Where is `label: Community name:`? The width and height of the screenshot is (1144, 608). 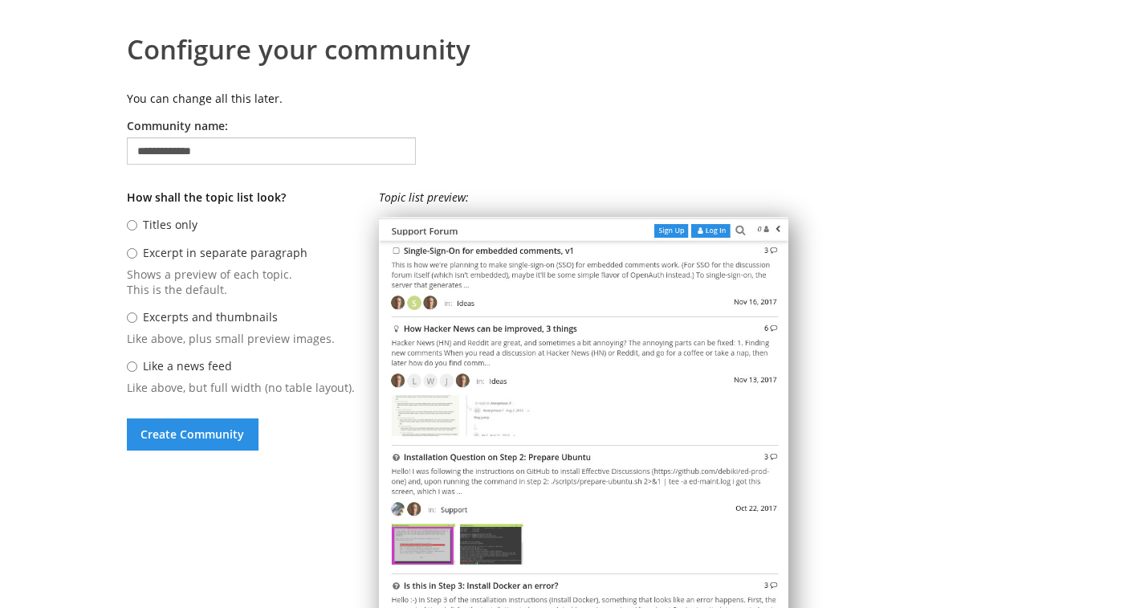
label: Community name: is located at coordinates (177, 125).